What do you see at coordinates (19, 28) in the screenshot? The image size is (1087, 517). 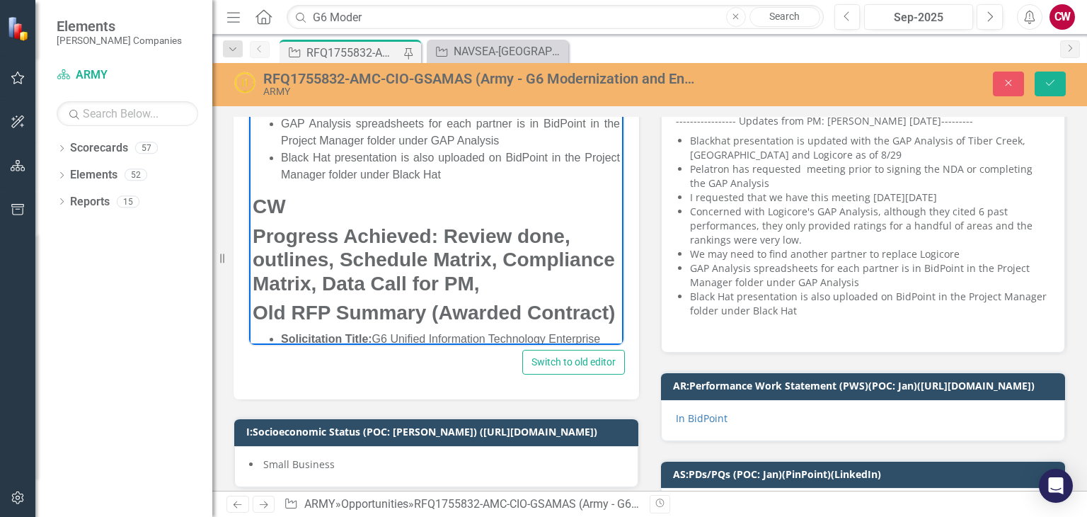 I see `img: ClearPoint Strategy` at bounding box center [19, 28].